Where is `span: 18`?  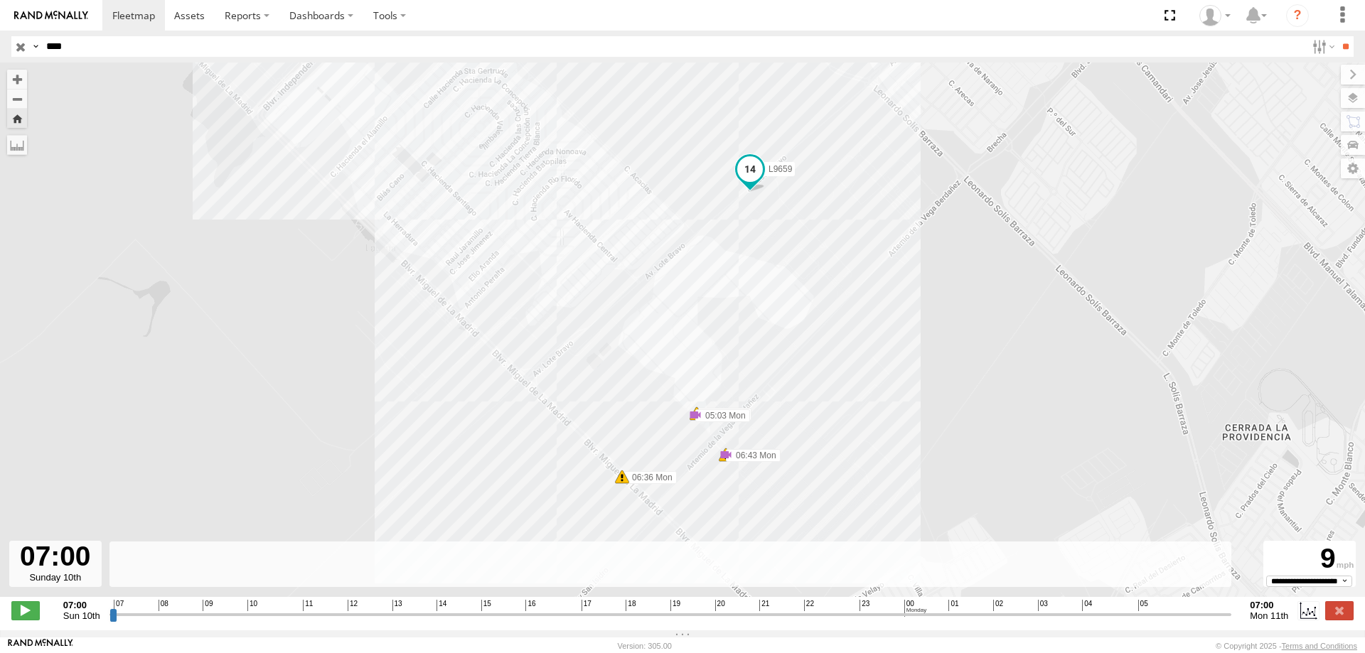 span: 18 is located at coordinates (630, 606).